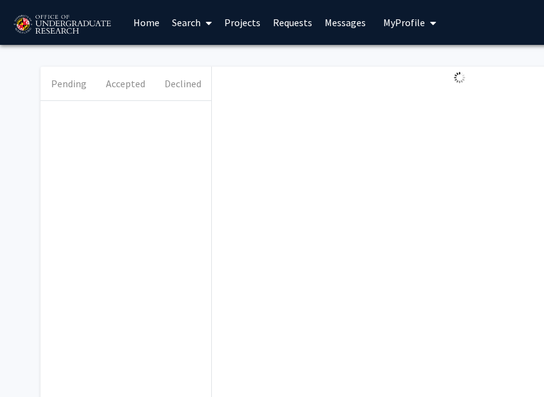 Image resolution: width=544 pixels, height=397 pixels. What do you see at coordinates (192, 22) in the screenshot?
I see `a: Search` at bounding box center [192, 22].